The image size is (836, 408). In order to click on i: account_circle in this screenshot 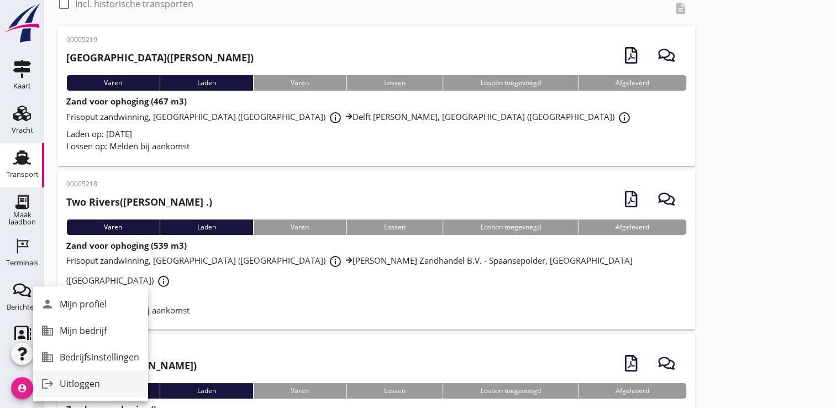, I will do `click(22, 388)`.